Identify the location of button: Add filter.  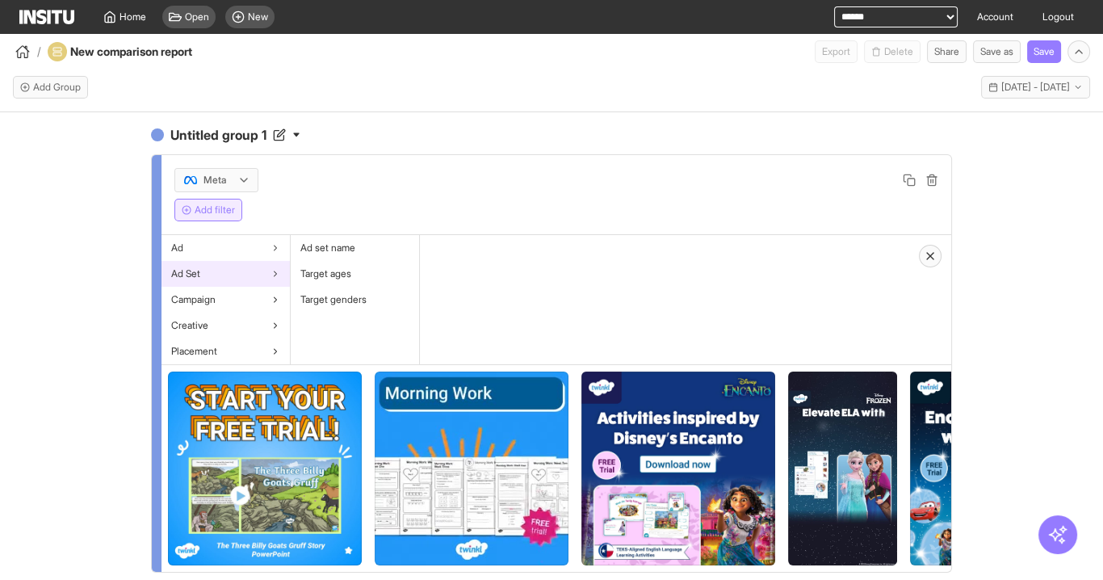
(208, 210).